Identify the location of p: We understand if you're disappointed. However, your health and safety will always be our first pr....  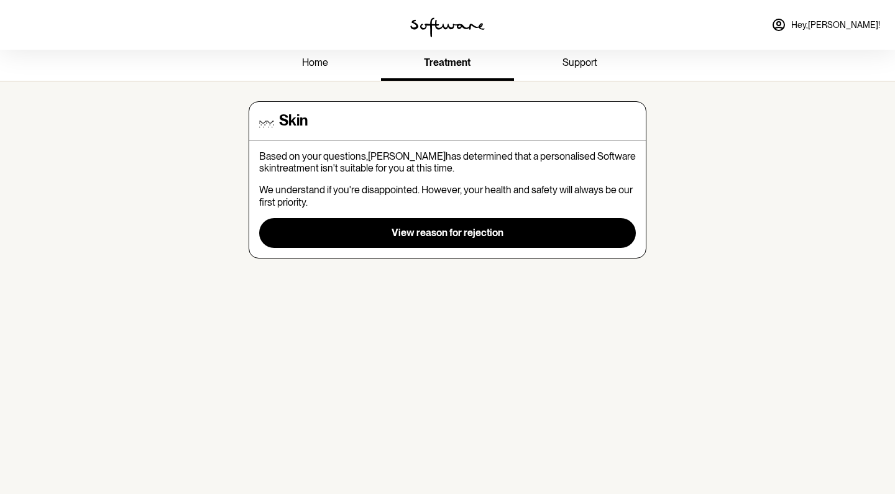
(448, 196).